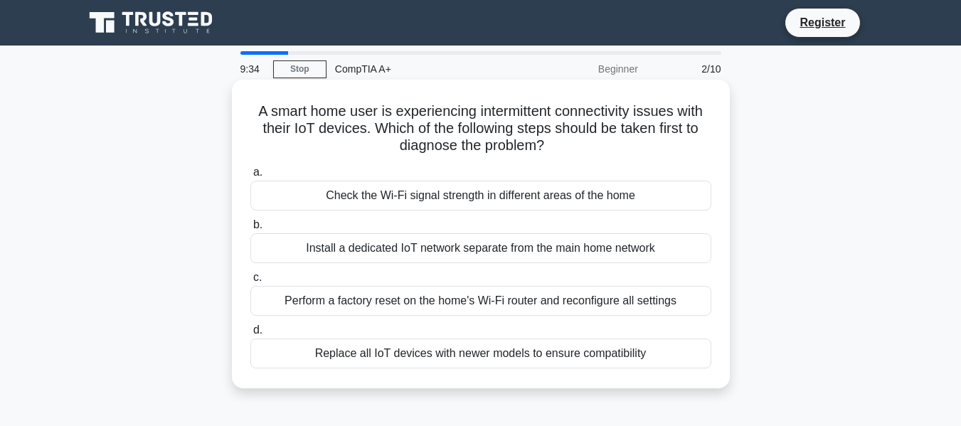  What do you see at coordinates (257, 329) in the screenshot?
I see `span: d.` at bounding box center [257, 329].